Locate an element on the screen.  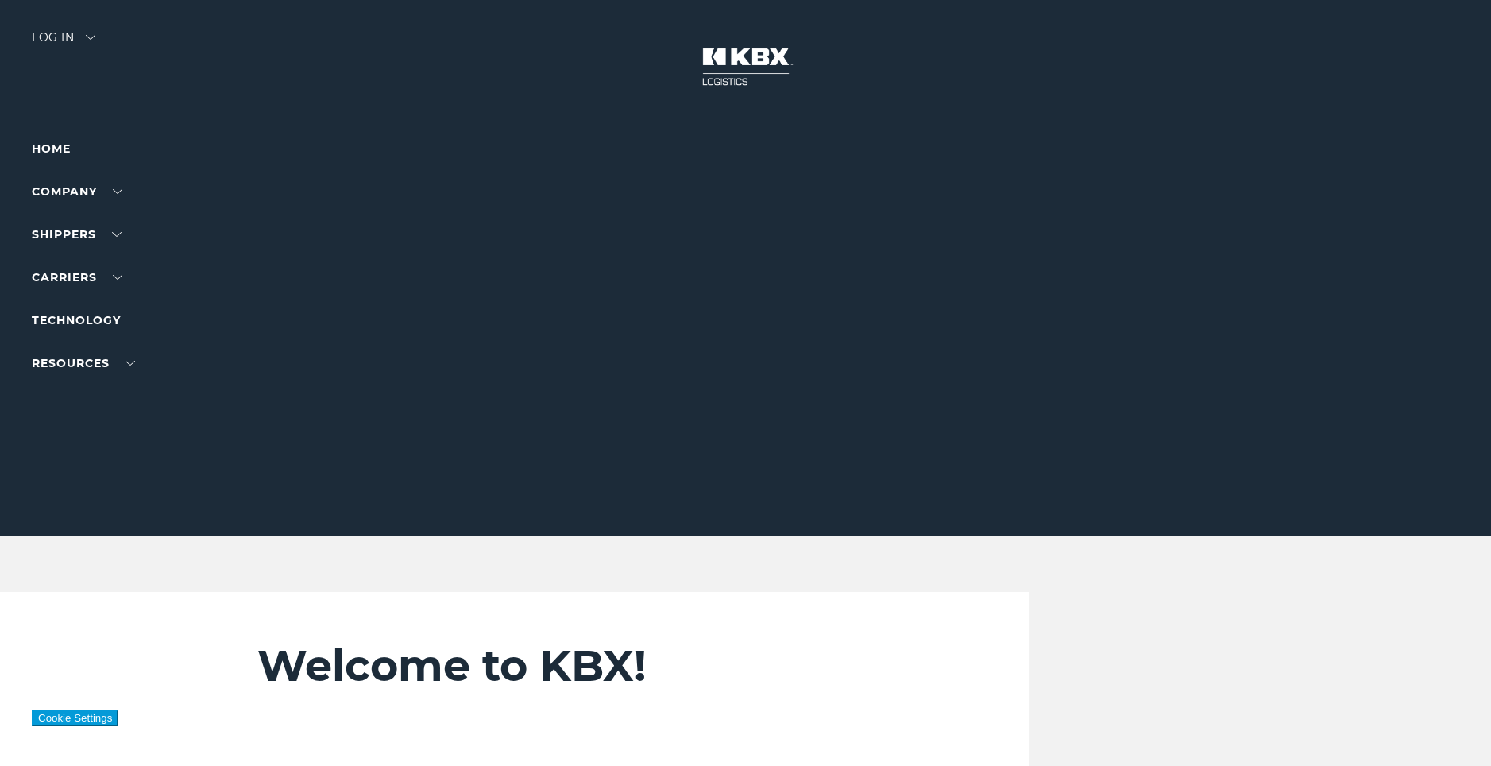
h2: Welcome to KBX! is located at coordinates (593, 666).